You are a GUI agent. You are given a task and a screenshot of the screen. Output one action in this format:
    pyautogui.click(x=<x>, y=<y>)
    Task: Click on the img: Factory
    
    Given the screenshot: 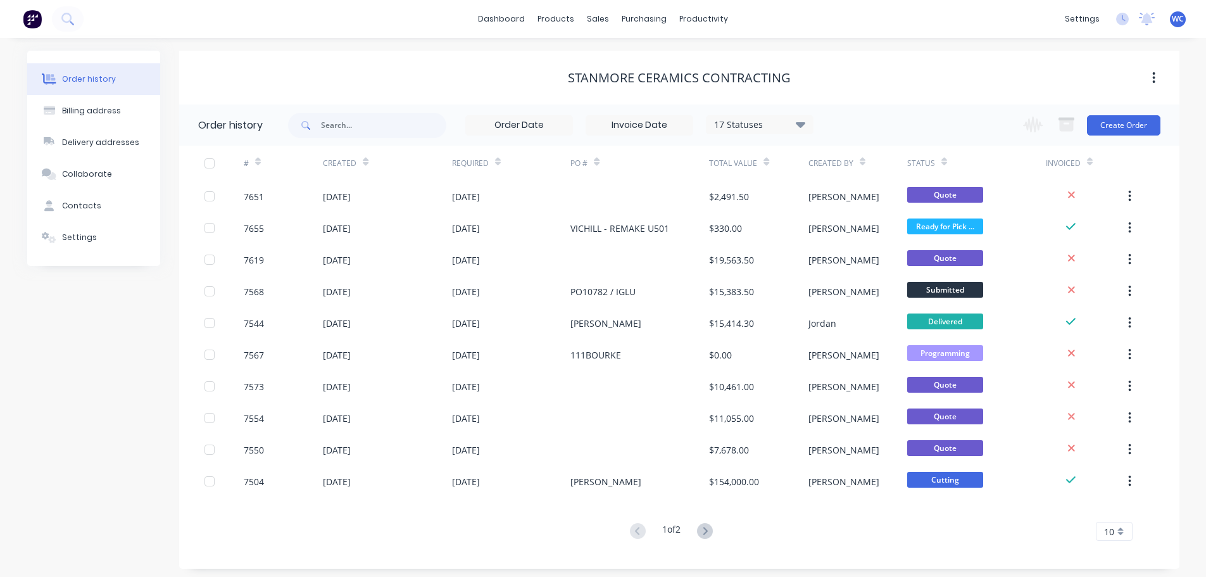 What is the action you would take?
    pyautogui.click(x=32, y=19)
    